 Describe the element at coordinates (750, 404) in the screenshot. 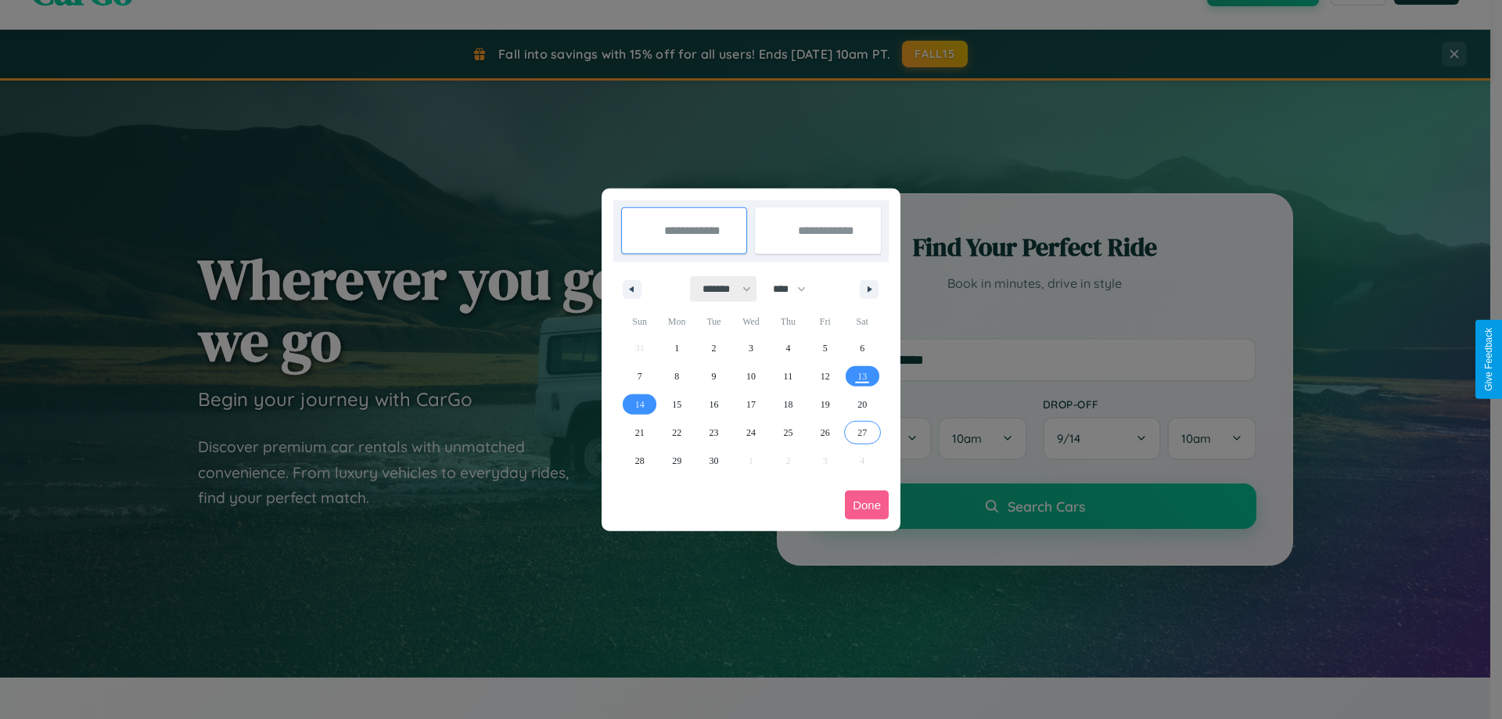

I see `button: 17` at that location.